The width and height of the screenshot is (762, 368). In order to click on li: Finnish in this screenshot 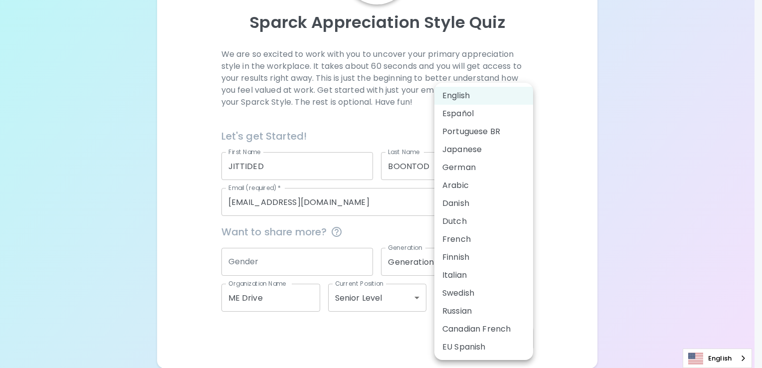, I will do `click(484, 257)`.